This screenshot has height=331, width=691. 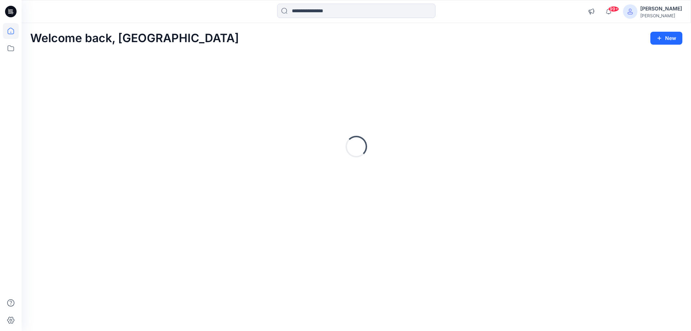 I want to click on button: New, so click(x=666, y=38).